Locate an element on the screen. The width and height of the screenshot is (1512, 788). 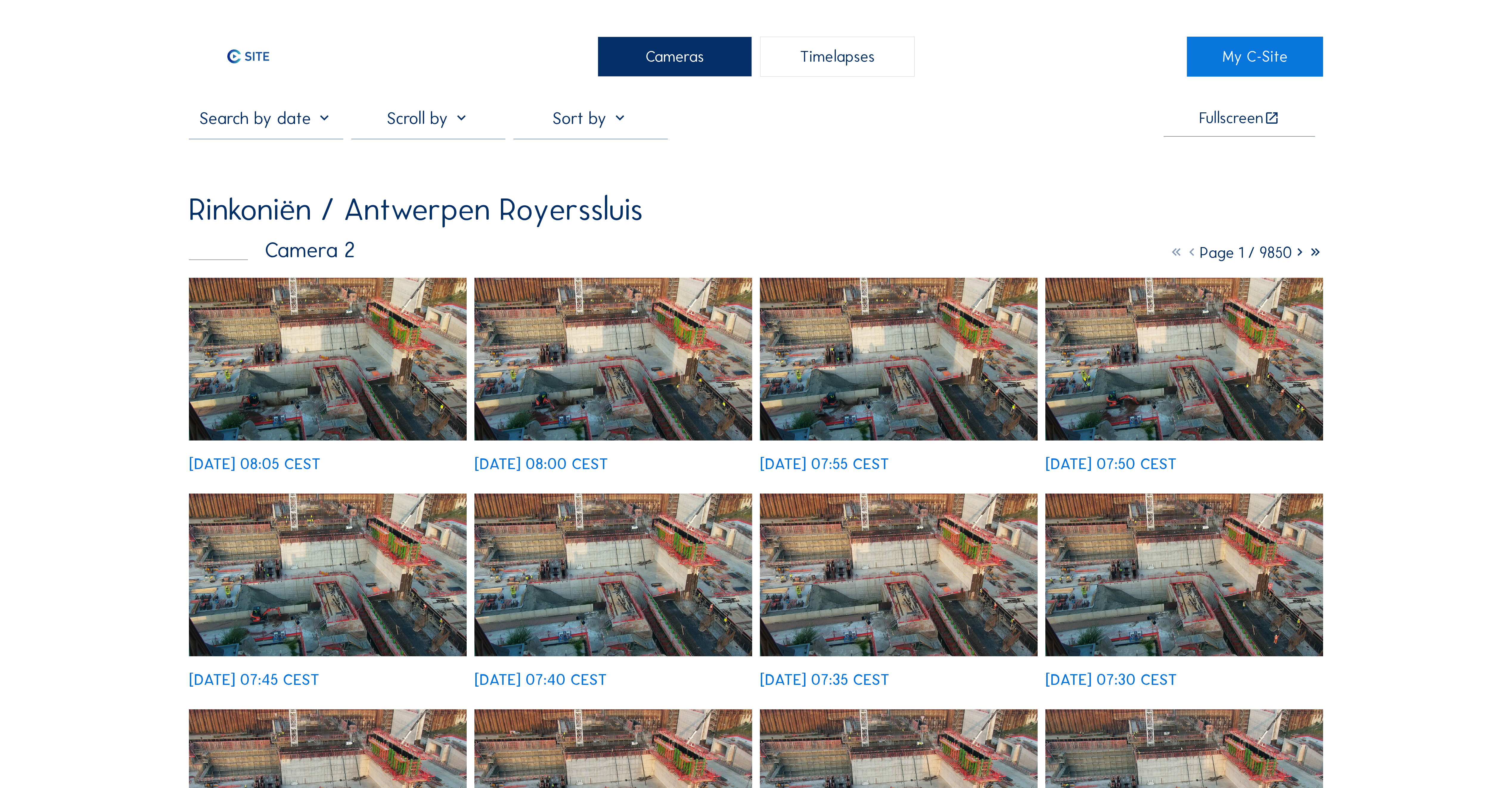
img: image_52531850 is located at coordinates (1185, 359).